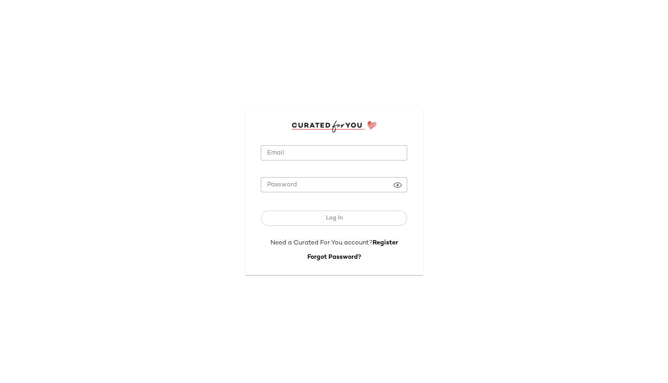 The width and height of the screenshot is (668, 383). What do you see at coordinates (334, 257) in the screenshot?
I see `a: Forgot Password?` at bounding box center [334, 257].